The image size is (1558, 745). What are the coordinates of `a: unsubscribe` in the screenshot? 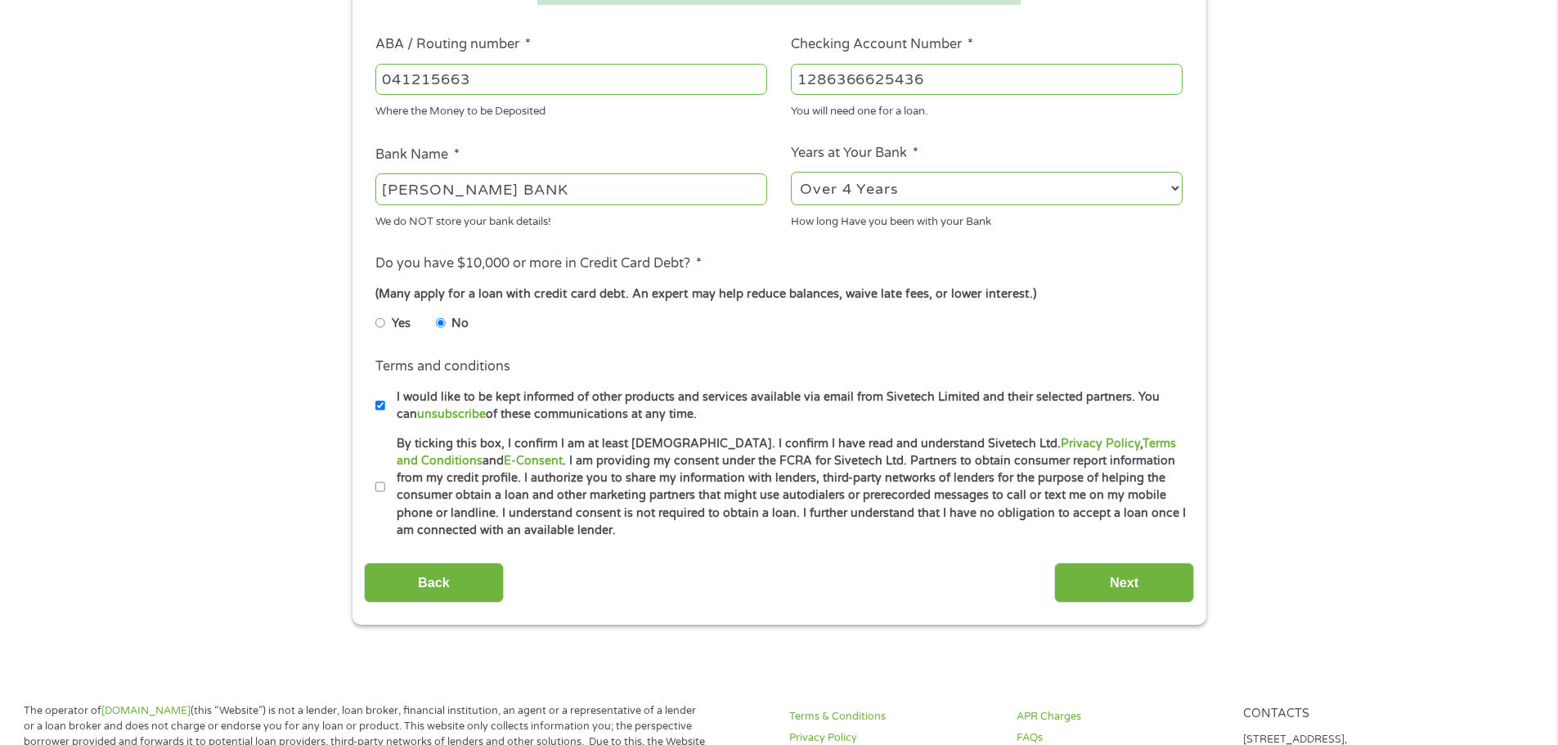 It's located at (452, 414).